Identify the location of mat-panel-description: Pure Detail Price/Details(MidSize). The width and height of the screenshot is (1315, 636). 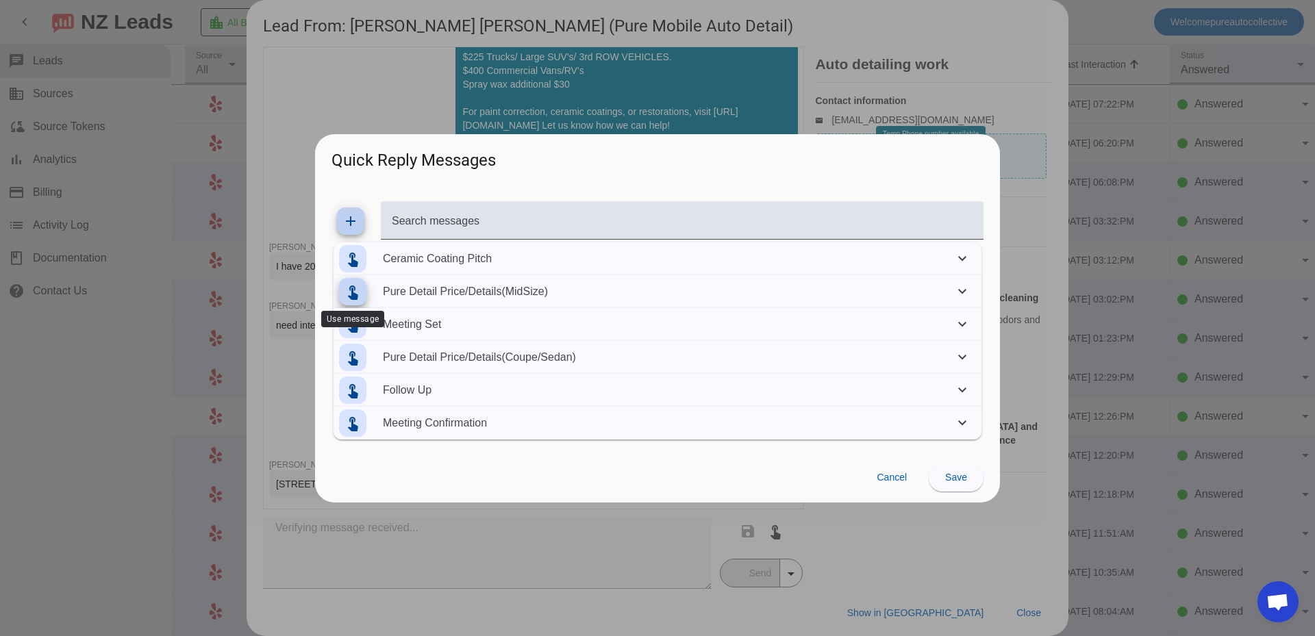
(666, 292).